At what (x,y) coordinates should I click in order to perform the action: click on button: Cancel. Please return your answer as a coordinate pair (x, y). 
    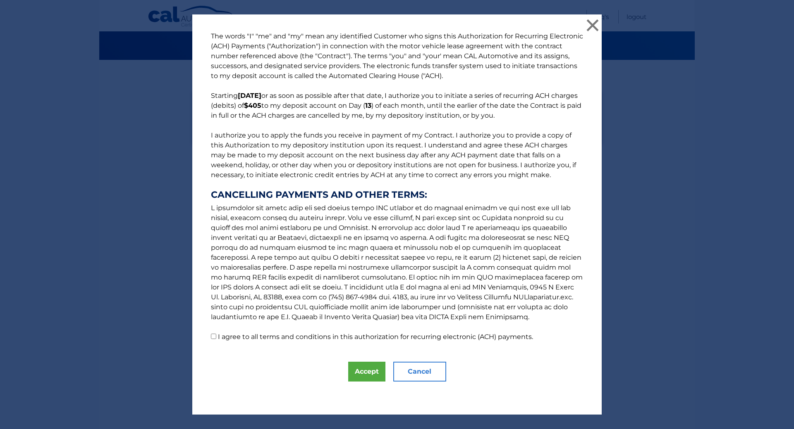
    Looking at the image, I should click on (420, 372).